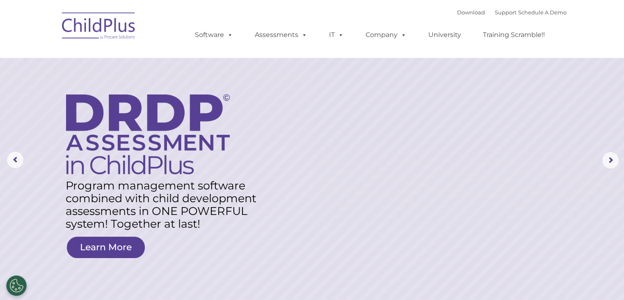 This screenshot has height=300, width=624. I want to click on a: Training Scramble!!, so click(514, 35).